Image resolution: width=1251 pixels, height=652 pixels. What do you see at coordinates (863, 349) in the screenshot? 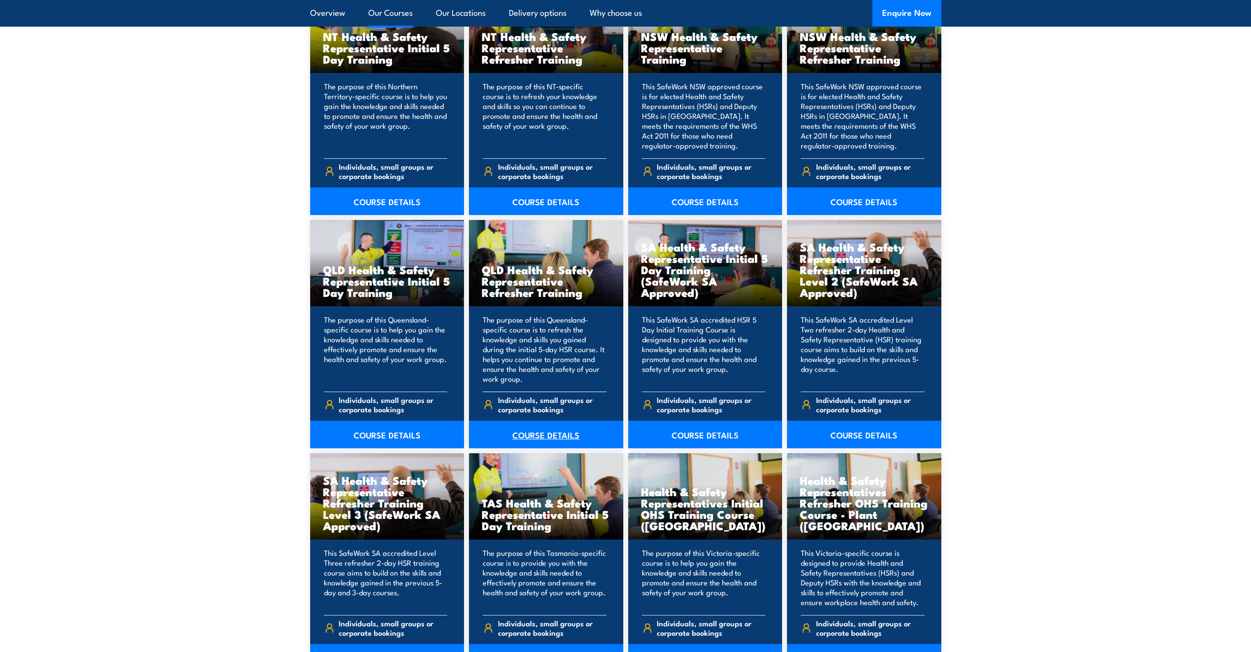
I see `p: This SafeWork SA accredited Level Two refresher 2-day Health and Safety Representative (HSR) trai...` at bounding box center [863, 349].